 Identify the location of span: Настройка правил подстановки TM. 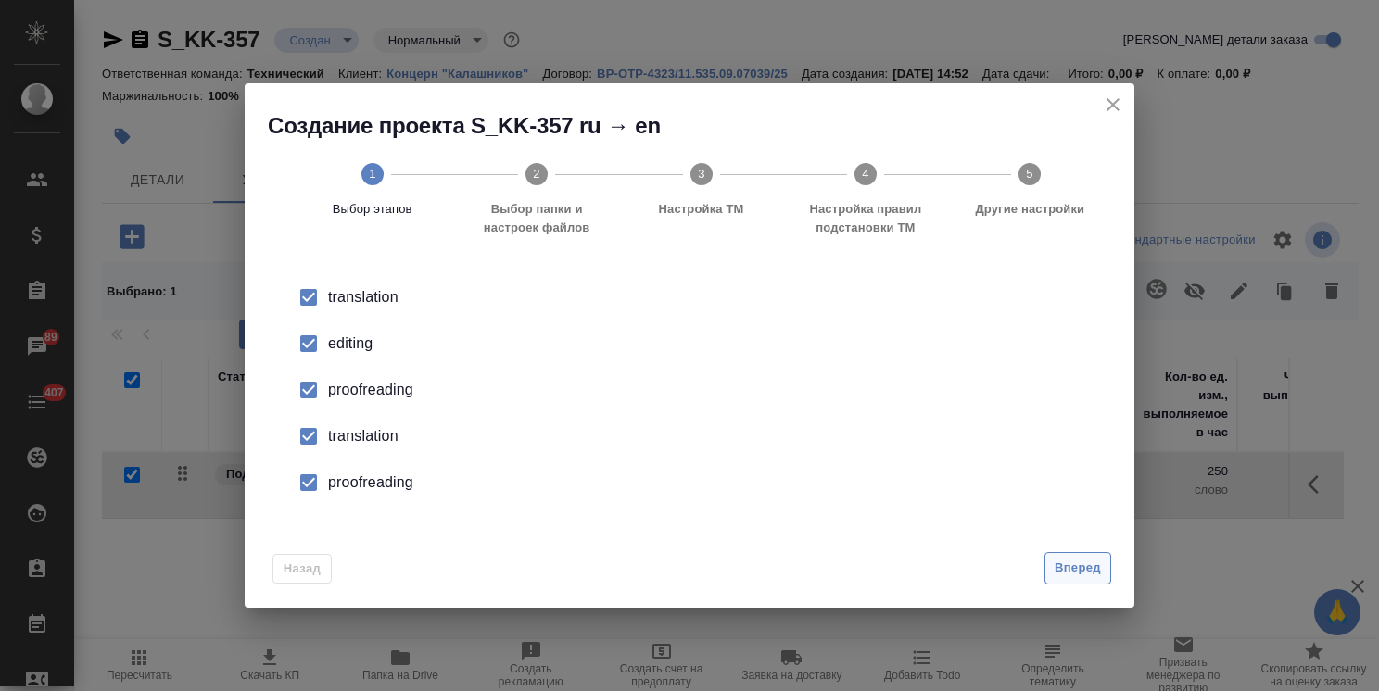
(865, 219).